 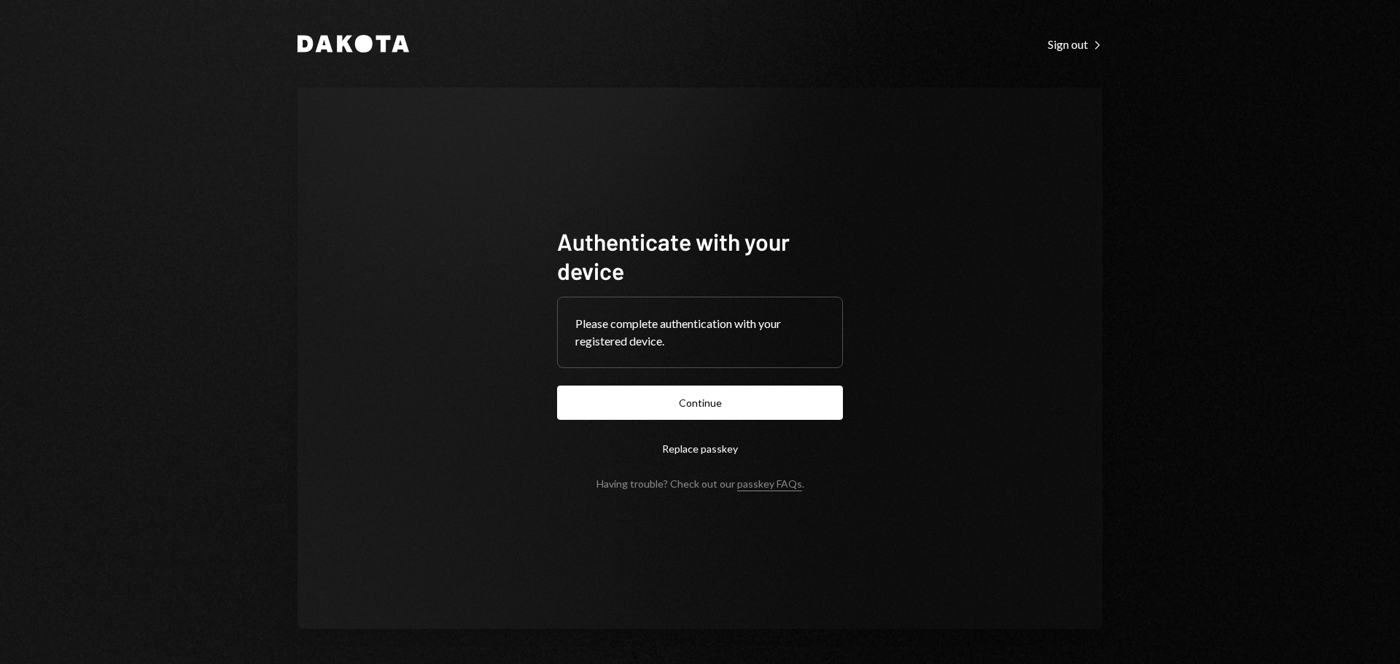 What do you see at coordinates (700, 402) in the screenshot?
I see `button: Continue` at bounding box center [700, 402].